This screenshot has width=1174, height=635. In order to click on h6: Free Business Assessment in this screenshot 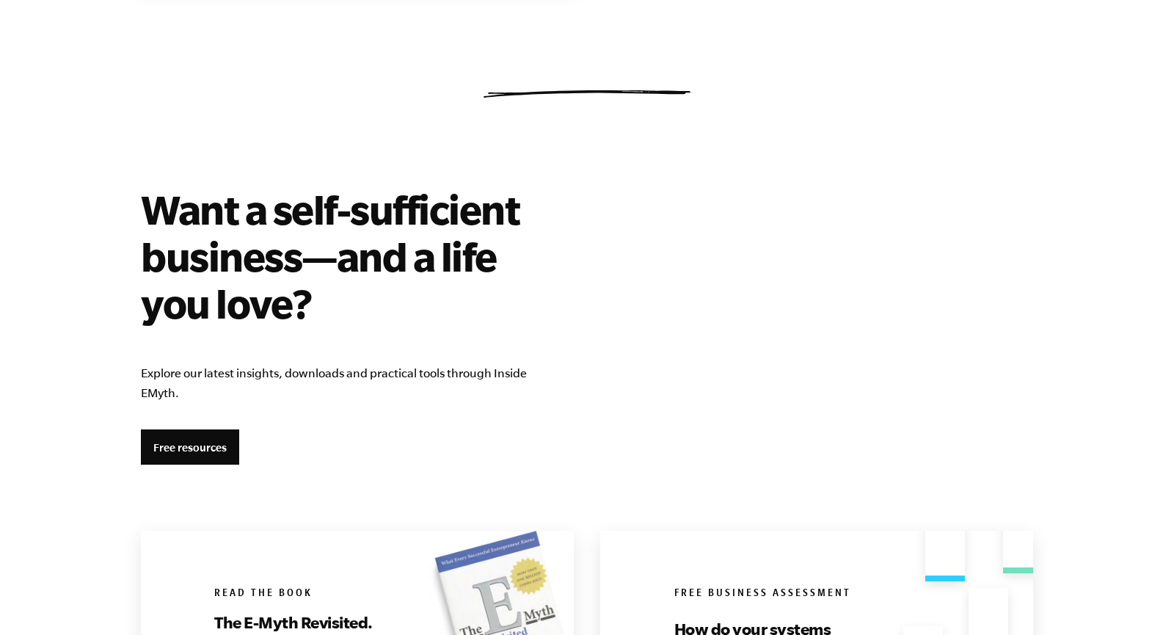, I will do `click(812, 594)`.